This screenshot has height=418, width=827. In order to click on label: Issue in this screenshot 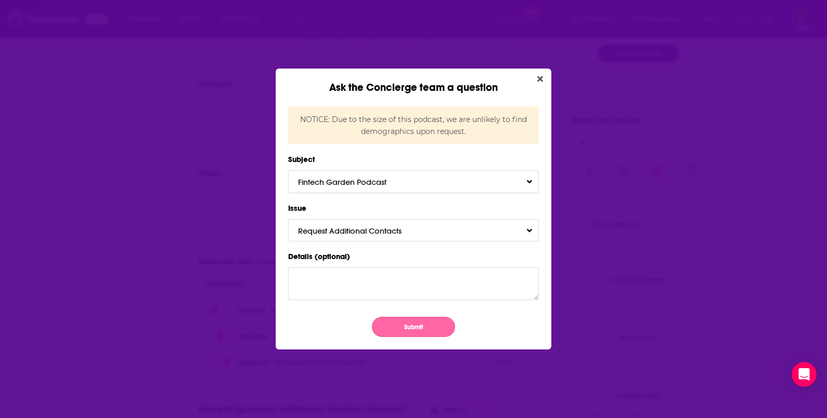, I will do `click(413, 208)`.